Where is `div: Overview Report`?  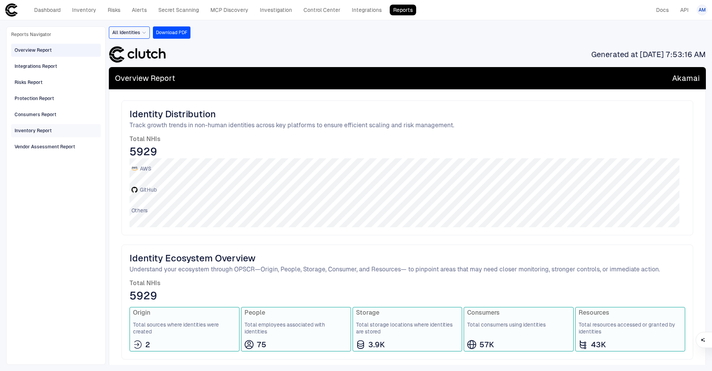 div: Overview Report is located at coordinates (33, 50).